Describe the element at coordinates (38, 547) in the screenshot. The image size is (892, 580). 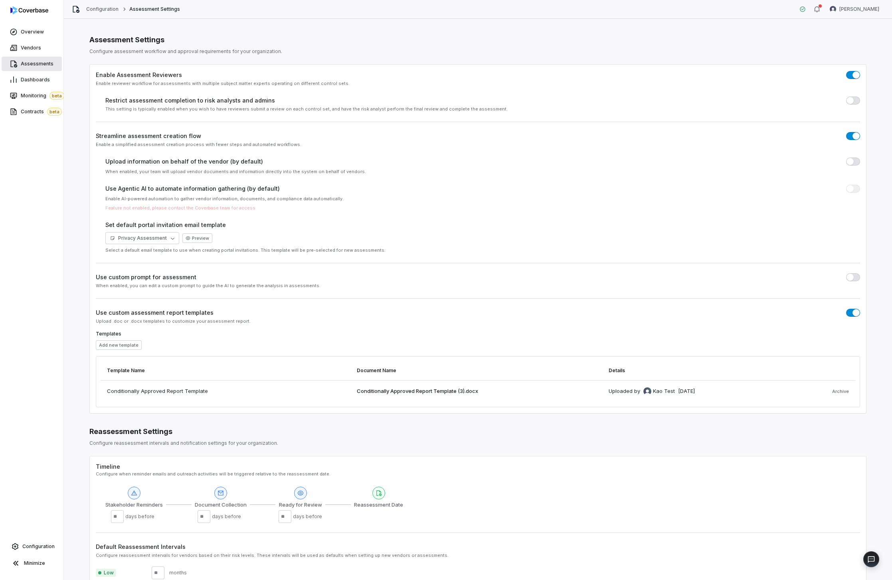
I see `span: Configuration` at that location.